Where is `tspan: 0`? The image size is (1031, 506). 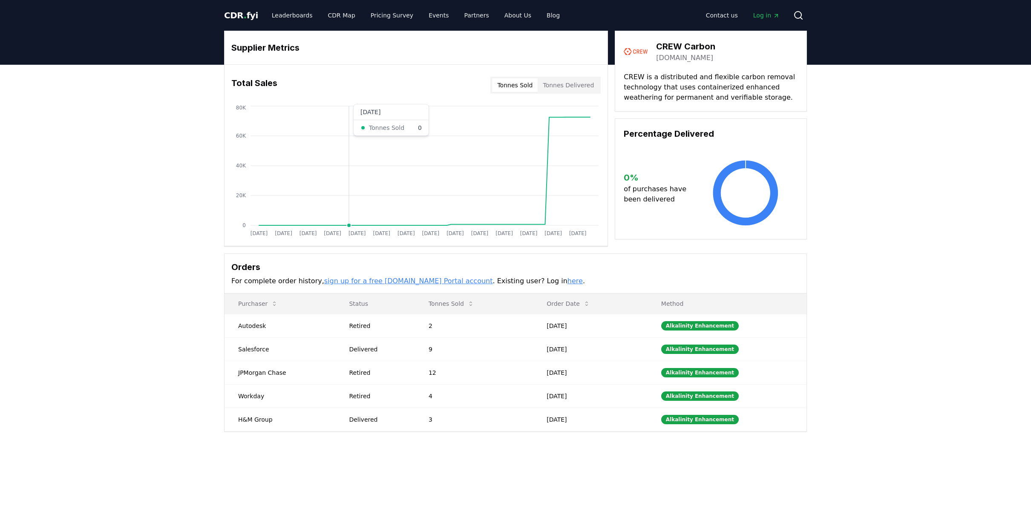 tspan: 0 is located at coordinates (244, 225).